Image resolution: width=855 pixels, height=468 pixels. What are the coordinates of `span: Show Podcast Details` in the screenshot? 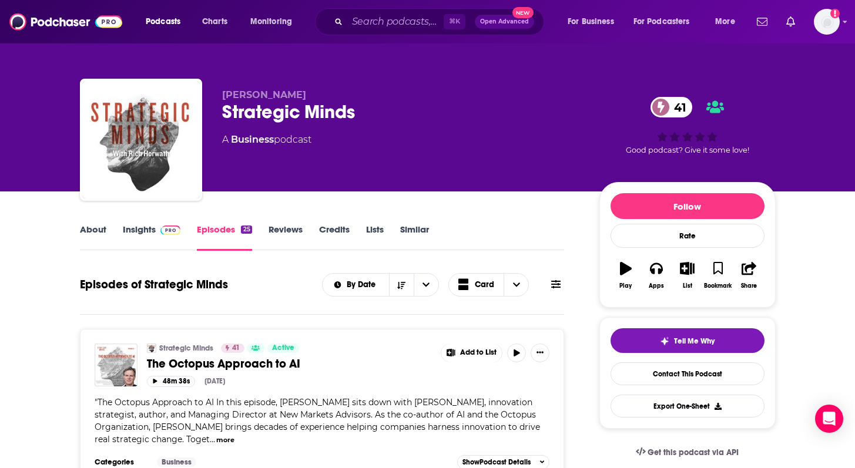 It's located at (496, 462).